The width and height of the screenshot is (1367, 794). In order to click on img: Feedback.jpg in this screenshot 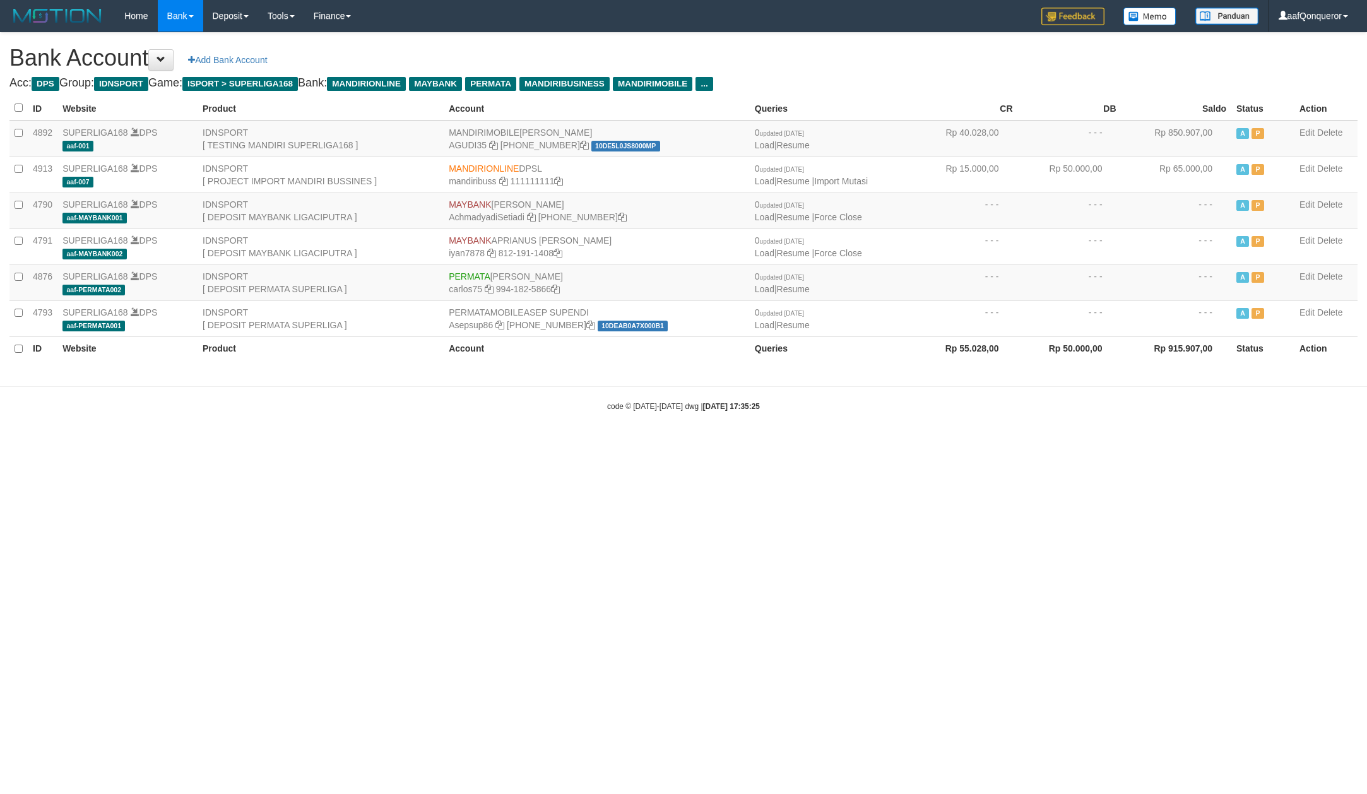, I will do `click(1073, 16)`.